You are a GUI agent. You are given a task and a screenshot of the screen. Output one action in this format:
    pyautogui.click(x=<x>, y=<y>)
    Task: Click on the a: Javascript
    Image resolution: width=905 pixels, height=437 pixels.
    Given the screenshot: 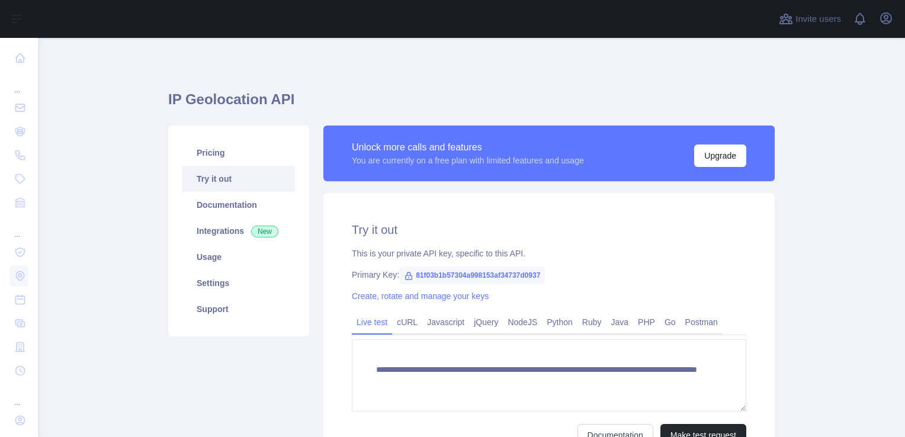 What is the action you would take?
    pyautogui.click(x=445, y=322)
    